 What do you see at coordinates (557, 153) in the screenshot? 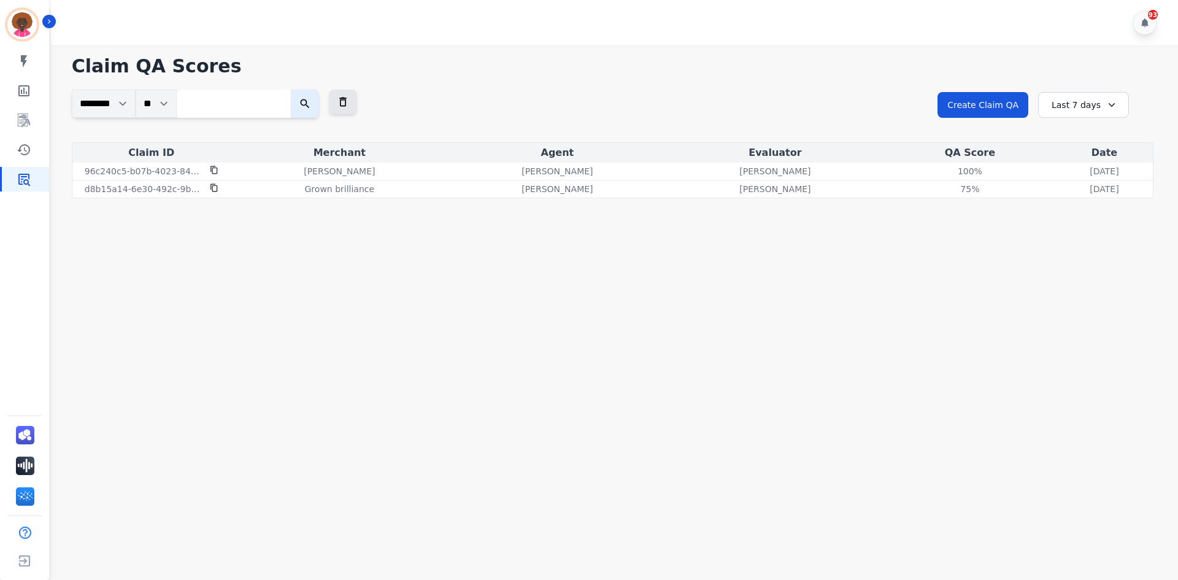
I see `div: Agent` at bounding box center [557, 153].